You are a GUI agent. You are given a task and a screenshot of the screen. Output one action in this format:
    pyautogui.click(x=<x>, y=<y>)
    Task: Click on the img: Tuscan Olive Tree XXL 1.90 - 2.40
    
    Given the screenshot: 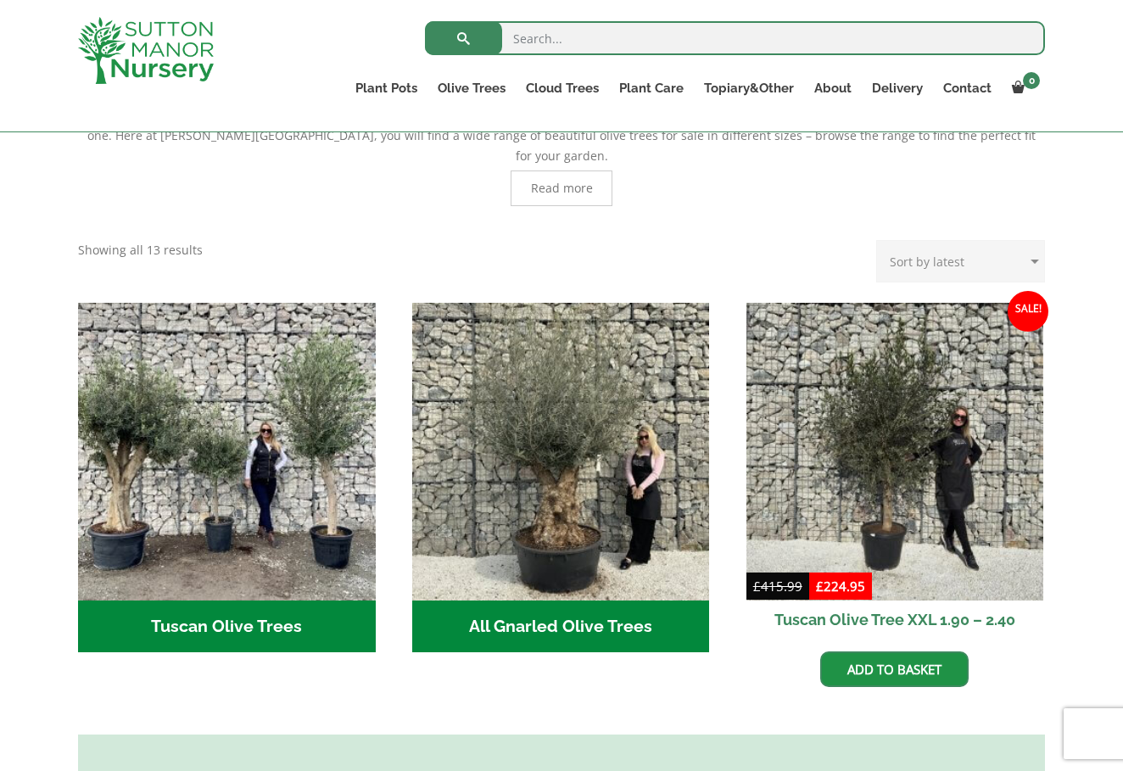 What is the action you would take?
    pyautogui.click(x=895, y=451)
    